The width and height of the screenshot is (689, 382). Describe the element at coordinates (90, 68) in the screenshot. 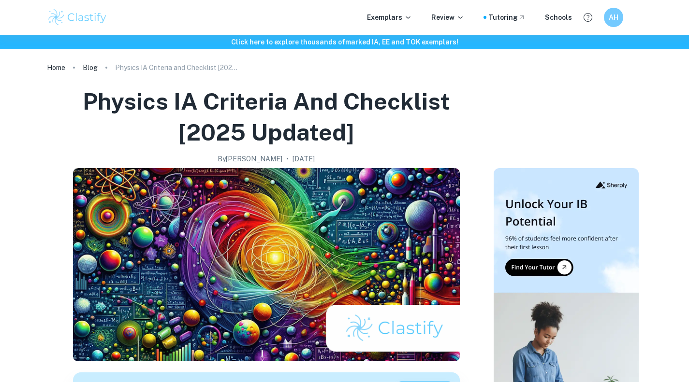

I see `a: Blog` at that location.